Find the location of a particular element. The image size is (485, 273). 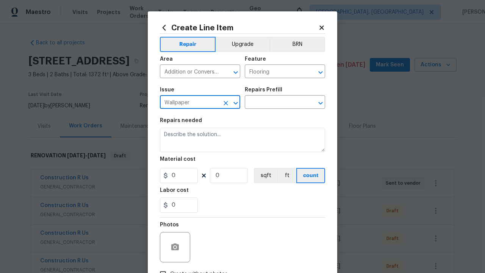

button: count is located at coordinates (310, 175).